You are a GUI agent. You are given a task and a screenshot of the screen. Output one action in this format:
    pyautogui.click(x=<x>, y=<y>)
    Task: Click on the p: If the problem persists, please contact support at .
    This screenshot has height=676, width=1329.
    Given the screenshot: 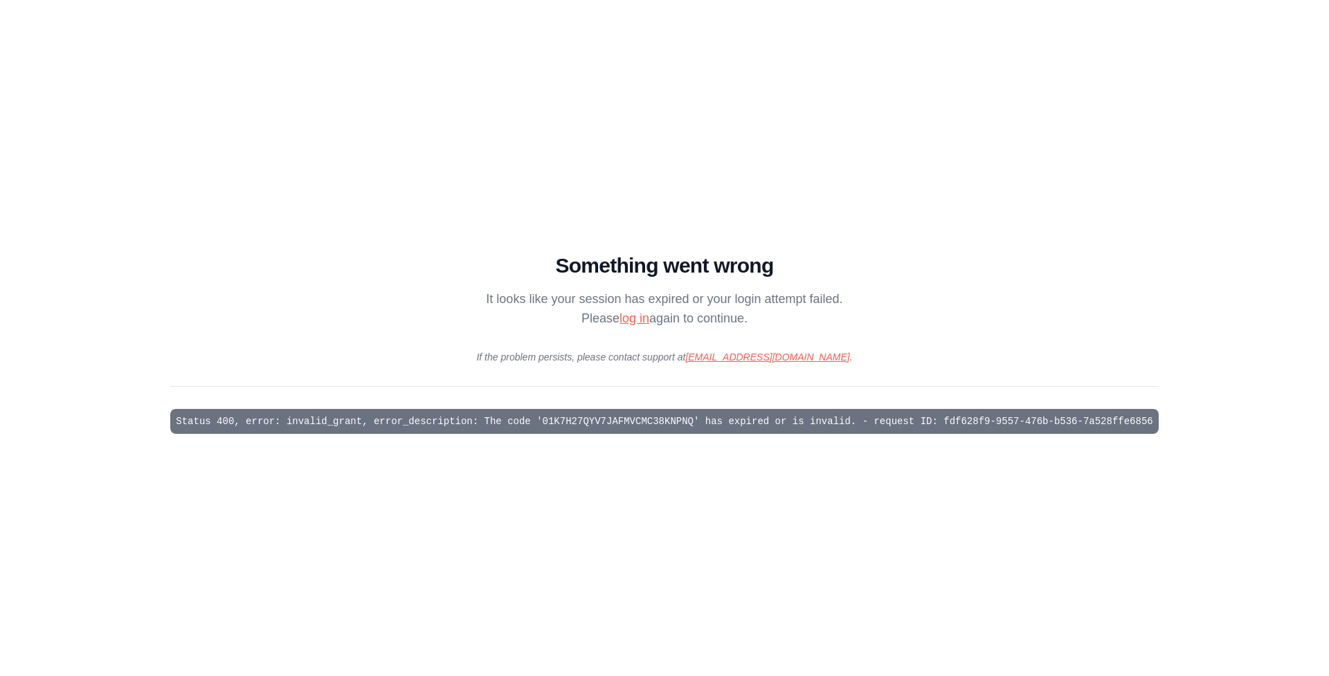 What is the action you would take?
    pyautogui.click(x=664, y=357)
    